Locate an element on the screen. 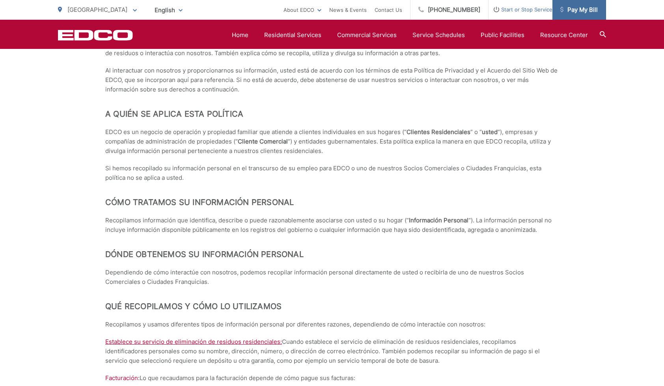  a: Service Schedules is located at coordinates (439, 35).